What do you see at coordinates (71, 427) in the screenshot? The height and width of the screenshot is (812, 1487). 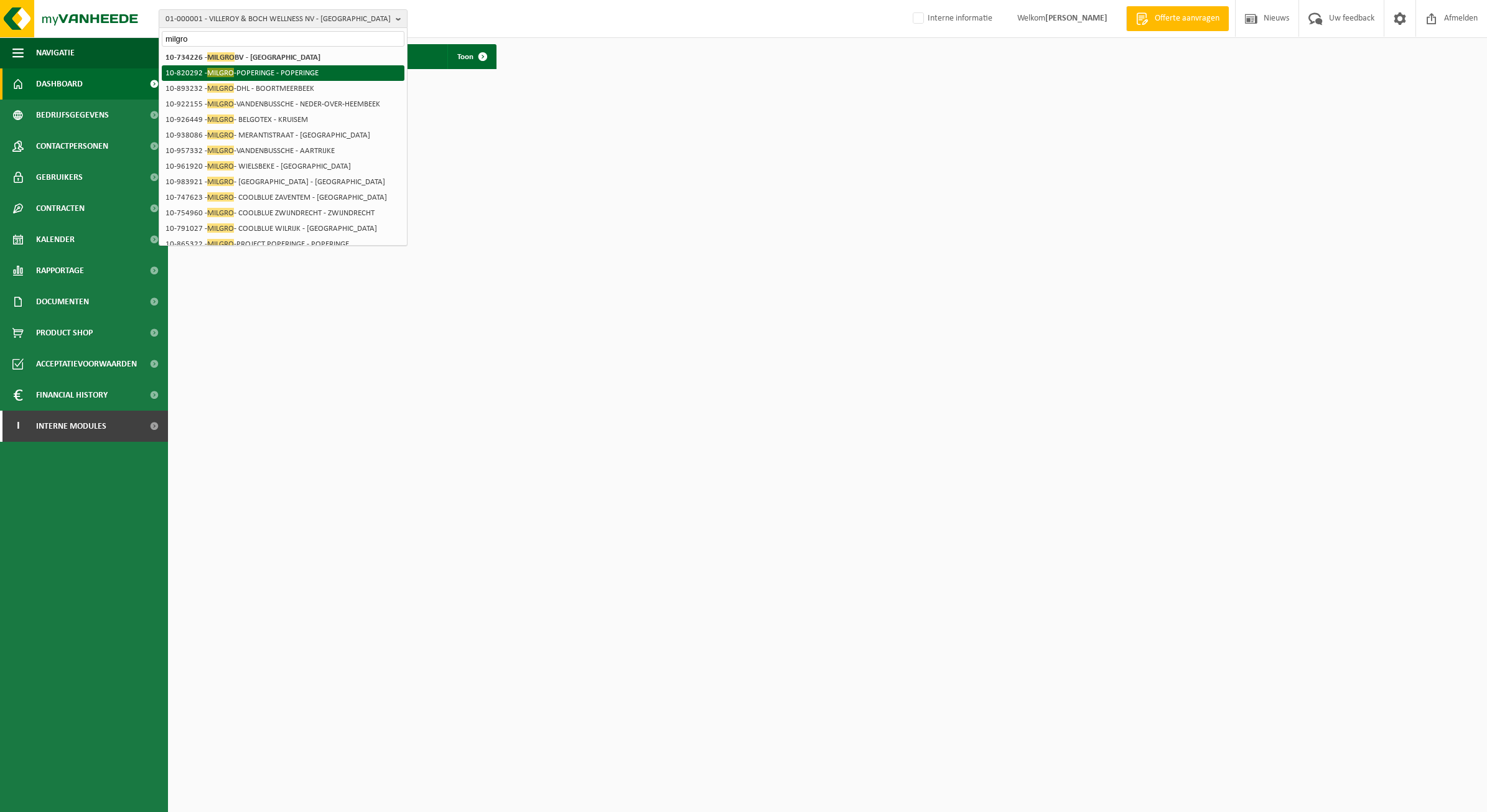 I see `span: Interne modules` at bounding box center [71, 427].